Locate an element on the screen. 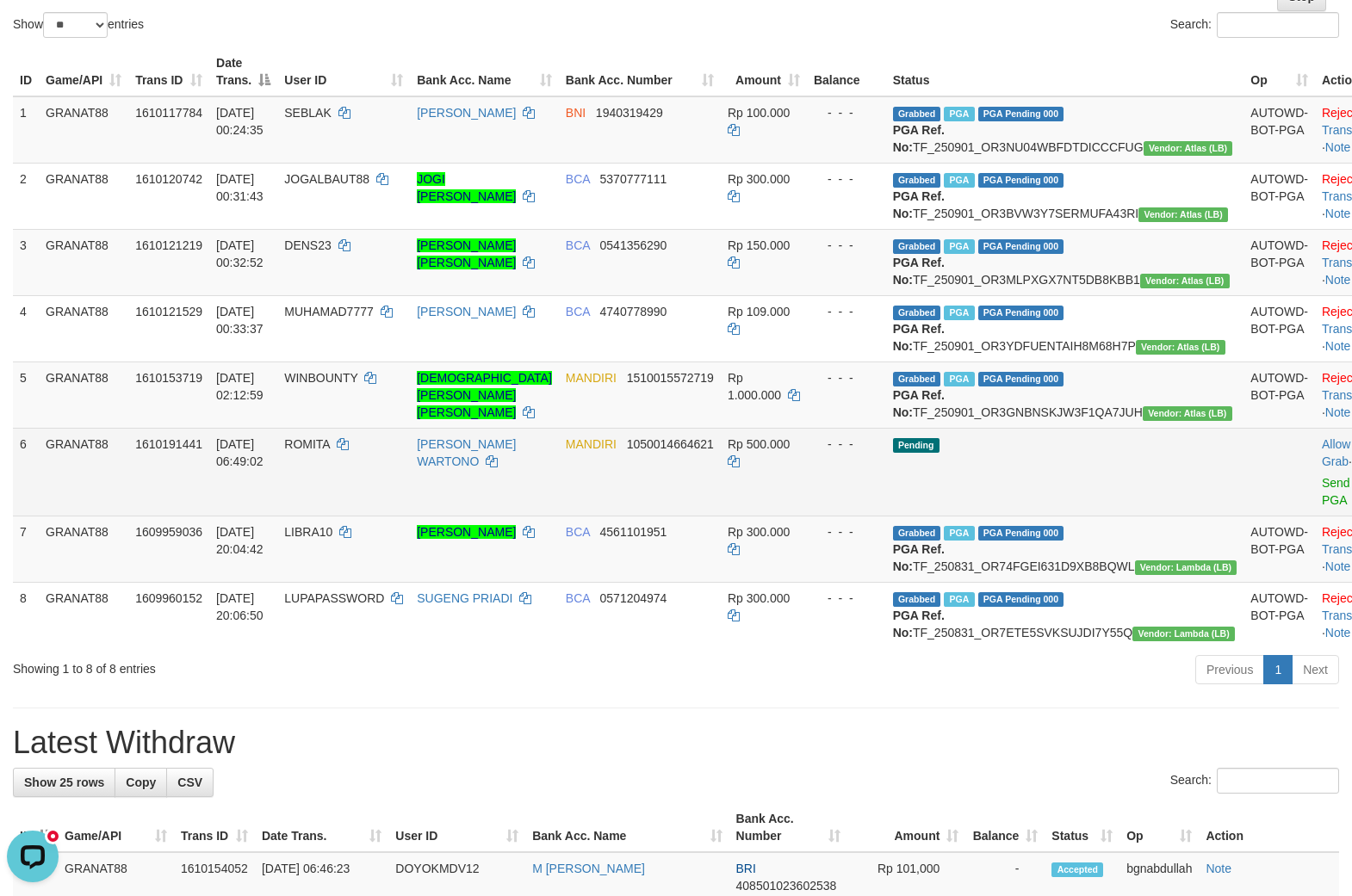  button: Open LiveChat chat widget is located at coordinates (33, 33).